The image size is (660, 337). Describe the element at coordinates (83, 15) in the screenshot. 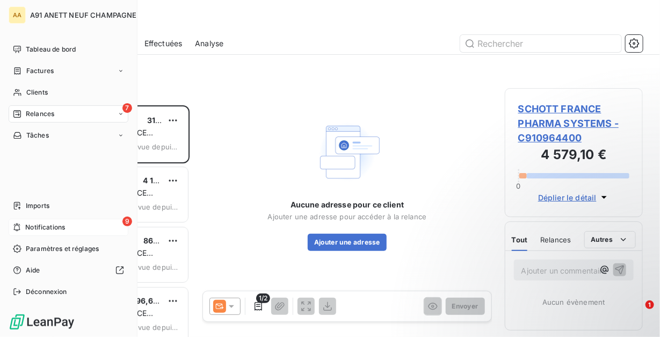

I see `span: A91 ANETT NEUF CHAMPAGNE` at that location.